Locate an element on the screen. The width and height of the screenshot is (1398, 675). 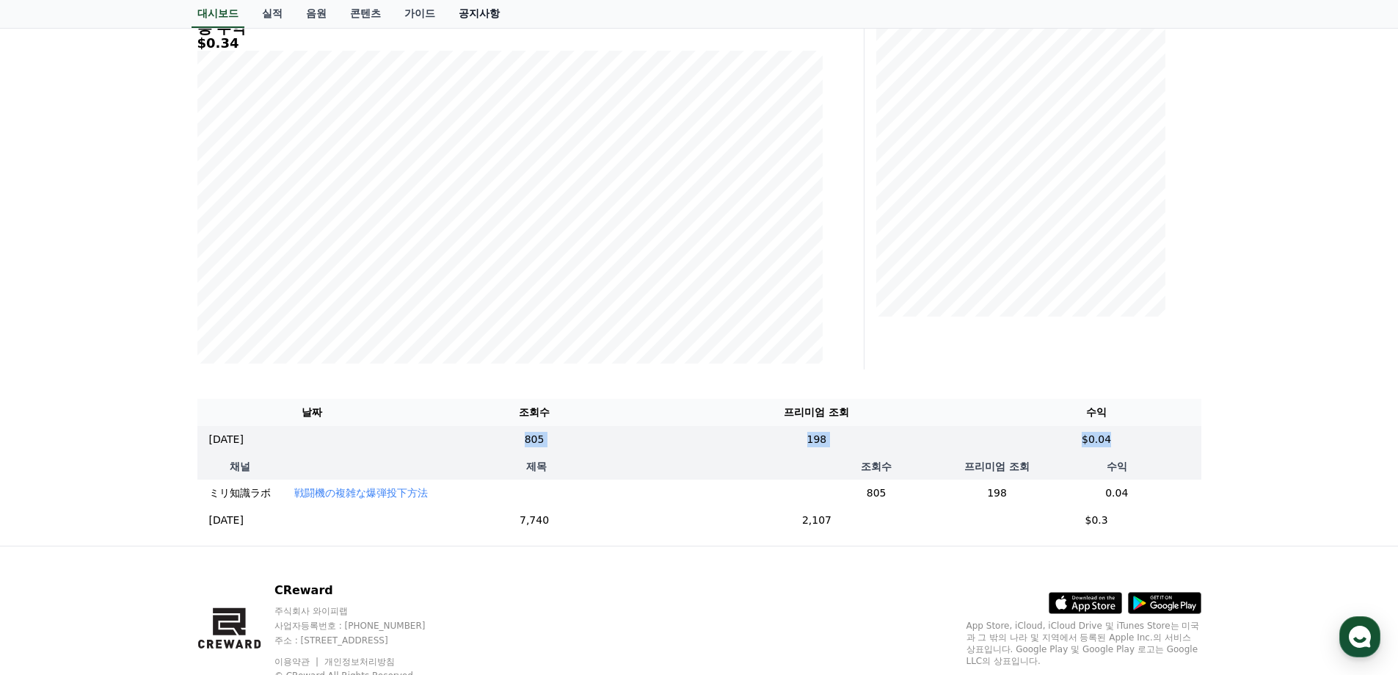
td: $0.04 is located at coordinates (1097, 439).